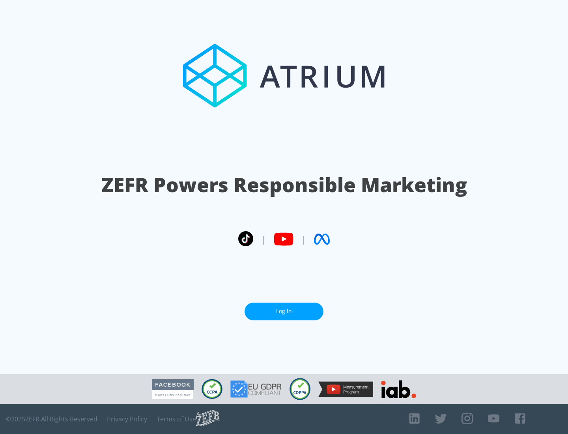 Image resolution: width=568 pixels, height=434 pixels. I want to click on a: Terms of Use, so click(176, 419).